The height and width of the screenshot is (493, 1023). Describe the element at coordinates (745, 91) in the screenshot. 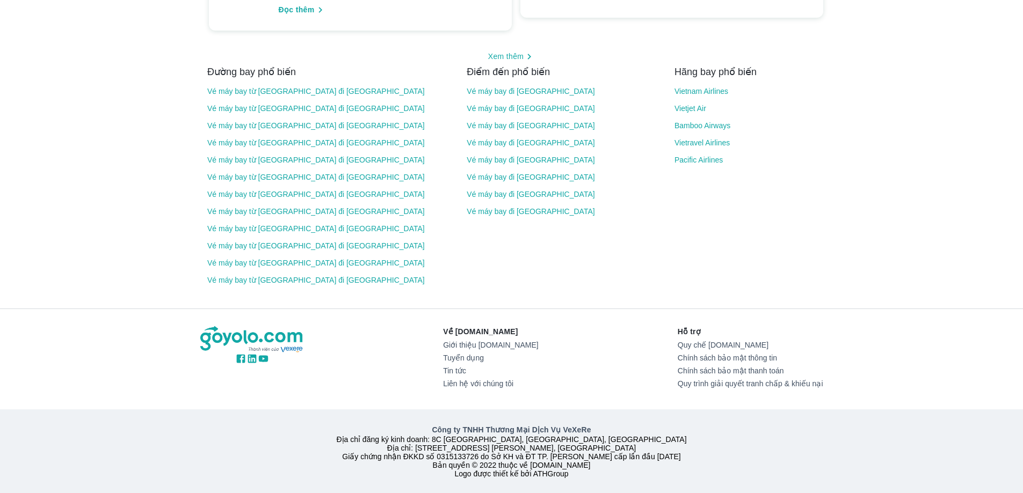

I see `a: Vietnam Airlines` at that location.